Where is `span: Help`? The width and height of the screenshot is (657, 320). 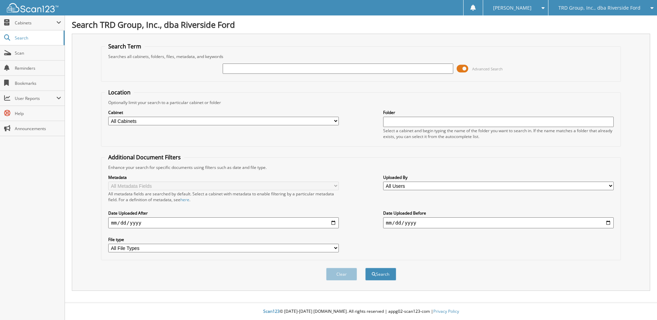
span: Help is located at coordinates (38, 113).